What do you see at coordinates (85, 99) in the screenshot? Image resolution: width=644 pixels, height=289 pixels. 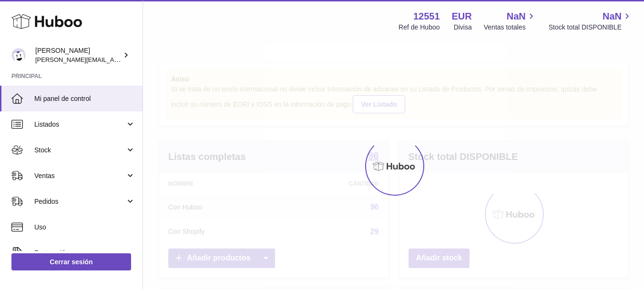 I see `span: Mi panel de control` at bounding box center [85, 99].